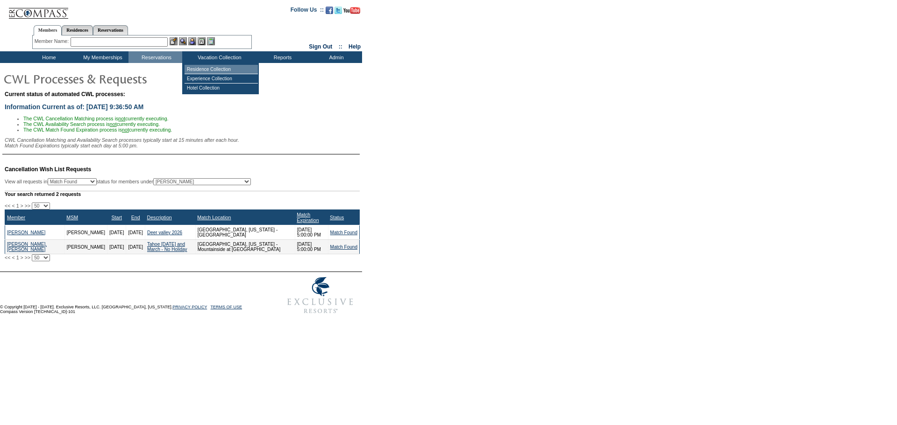 The height and width of the screenshot is (425, 897). What do you see at coordinates (183, 41) in the screenshot?
I see `img: View` at bounding box center [183, 41].